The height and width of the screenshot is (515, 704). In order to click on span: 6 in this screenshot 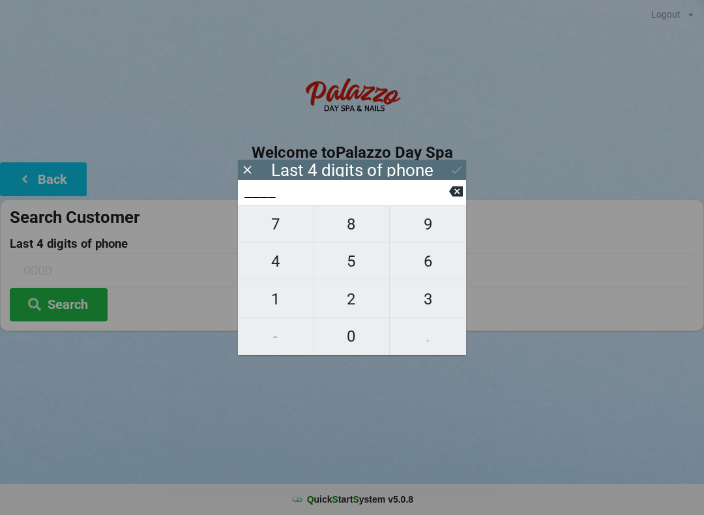, I will do `click(427, 261)`.